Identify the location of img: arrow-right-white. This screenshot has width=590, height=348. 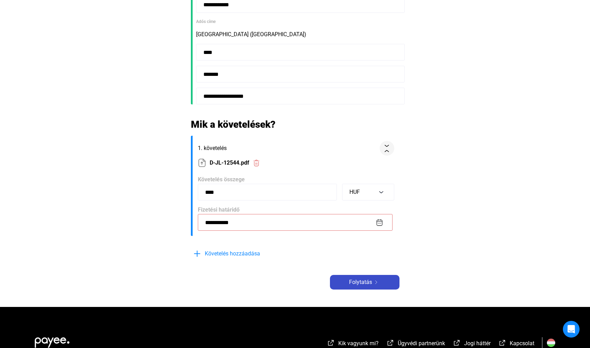
(376, 282).